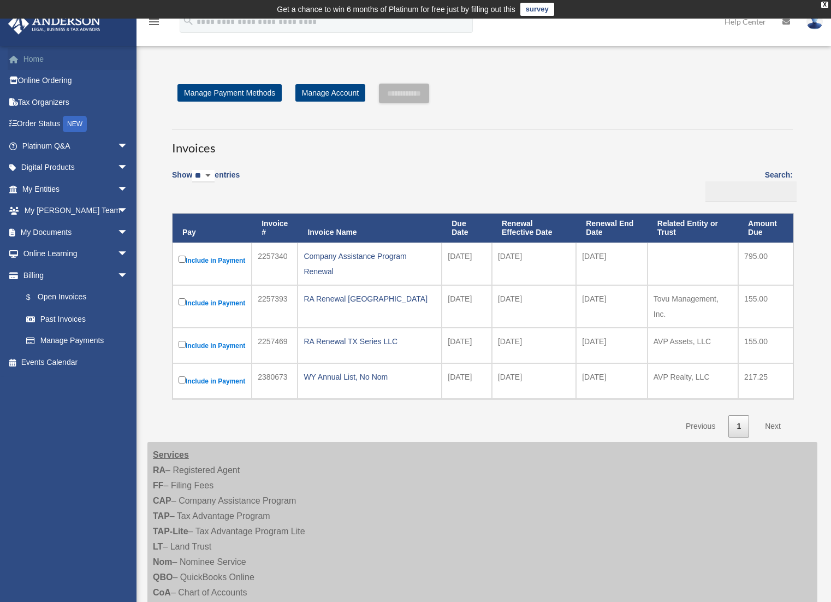 The image size is (831, 602). I want to click on strong: CoA, so click(162, 592).